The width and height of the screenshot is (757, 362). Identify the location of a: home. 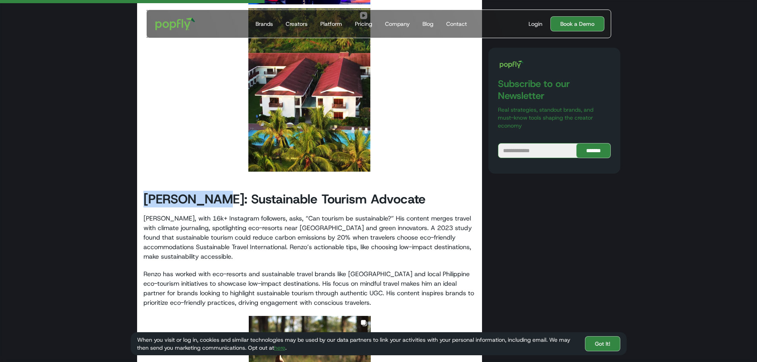
(175, 24).